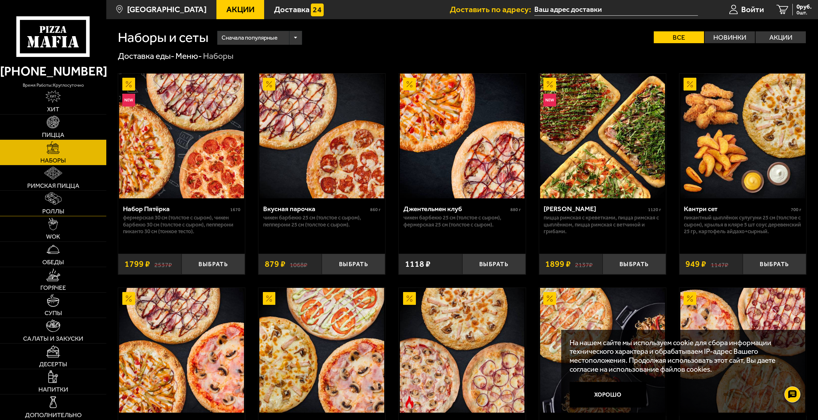 The width and height of the screenshot is (818, 420). Describe the element at coordinates (602, 136) in the screenshot. I see `img: Мама Миа` at that location.